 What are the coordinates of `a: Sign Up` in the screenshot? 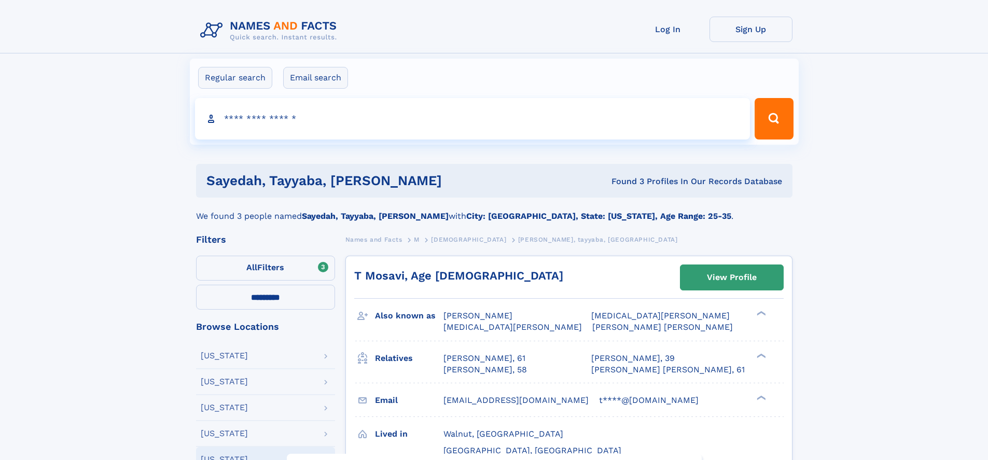 It's located at (751, 29).